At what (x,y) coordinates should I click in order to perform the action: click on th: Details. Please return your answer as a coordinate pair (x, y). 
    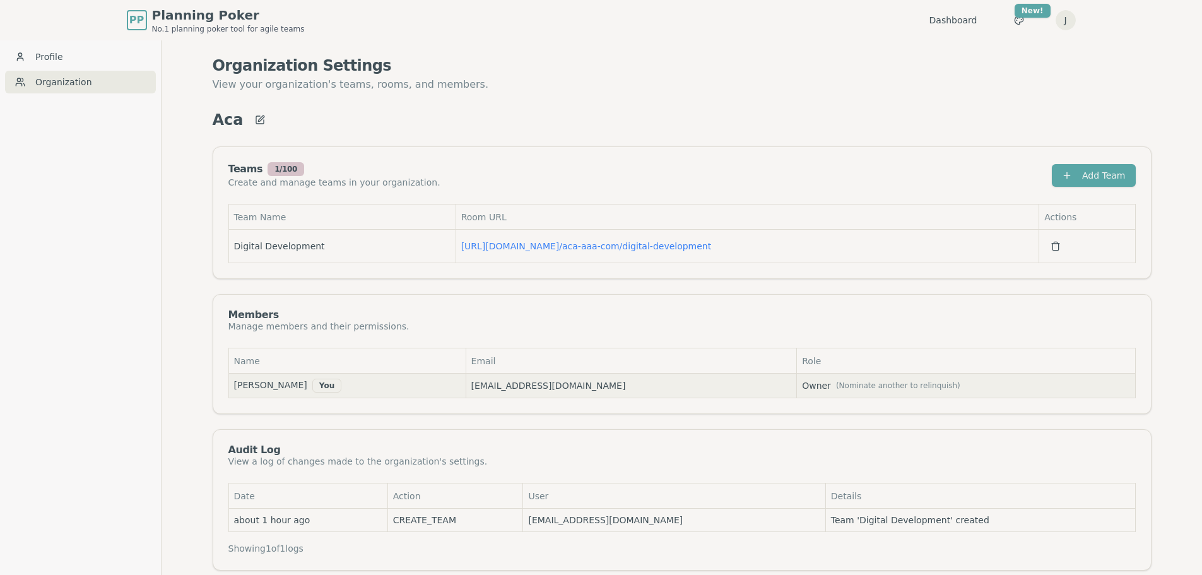
    Looking at the image, I should click on (980, 496).